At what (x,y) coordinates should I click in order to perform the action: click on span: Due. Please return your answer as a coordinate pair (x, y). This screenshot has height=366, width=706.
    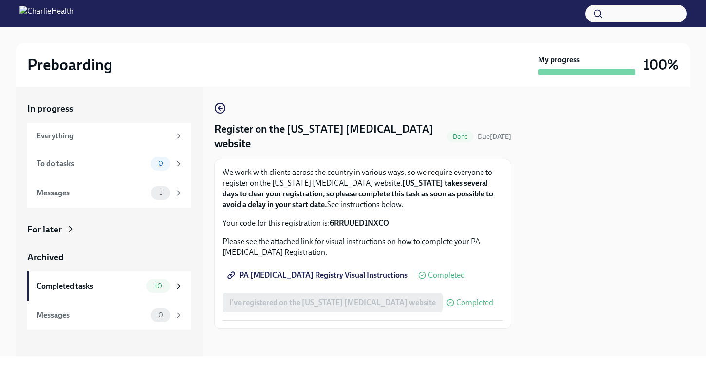
    Looking at the image, I should click on (494, 136).